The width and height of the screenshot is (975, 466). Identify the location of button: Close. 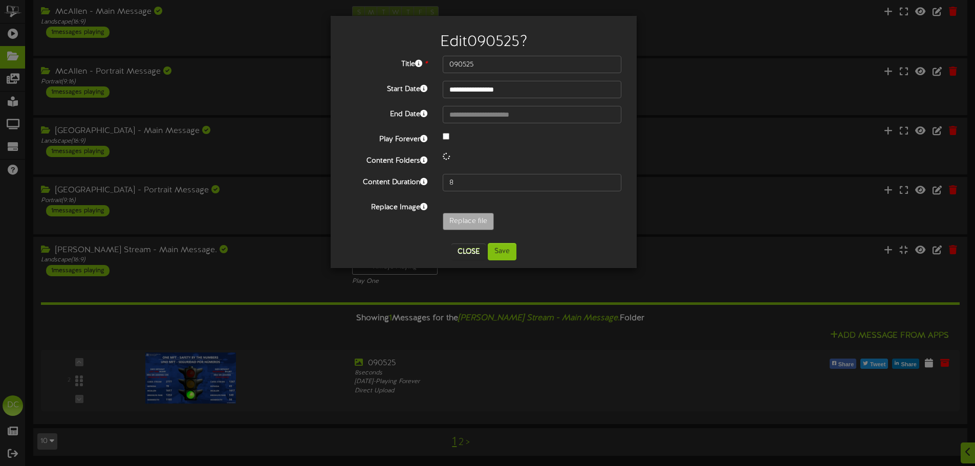
(468, 252).